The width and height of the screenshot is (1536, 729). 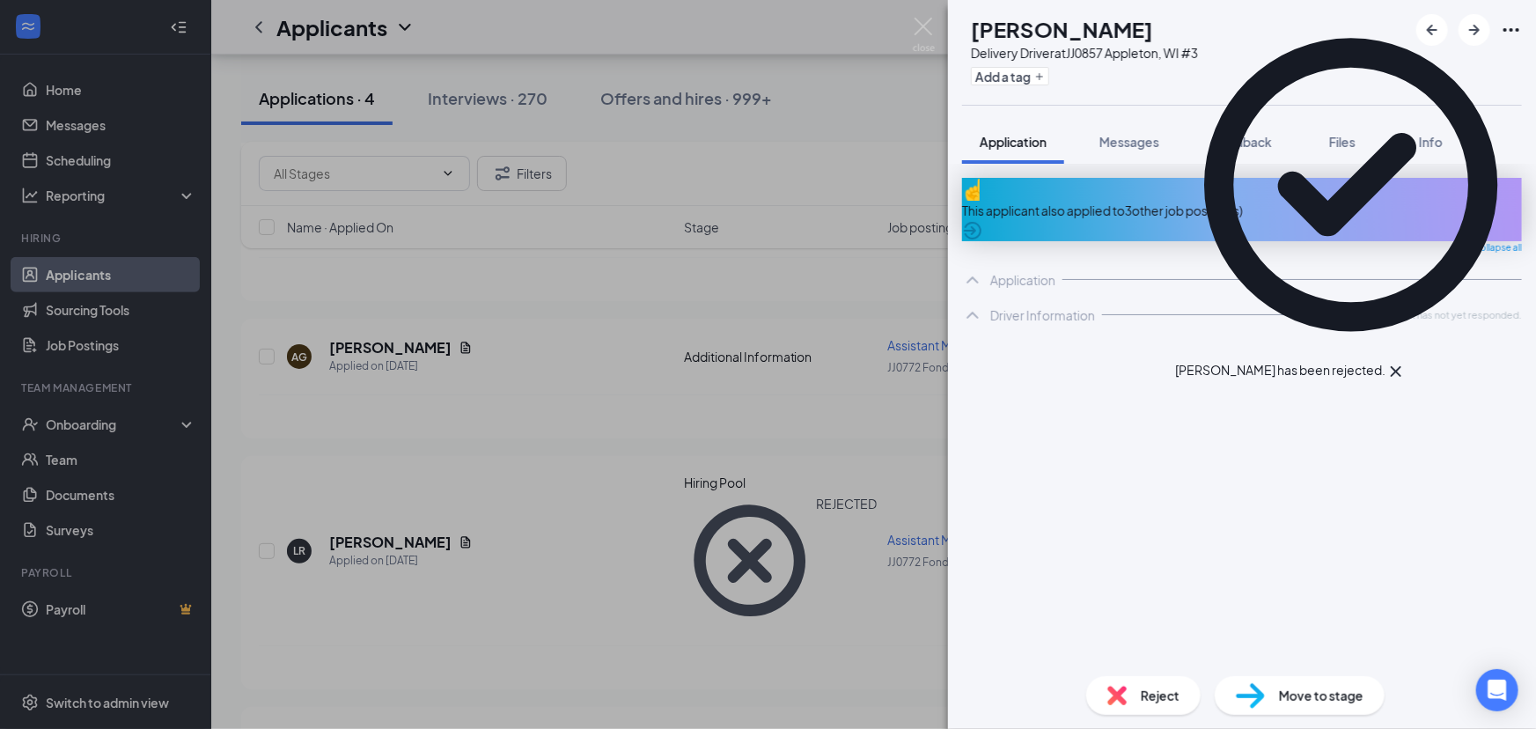 I want to click on div: Delivery Driver at JJ0857 Appleton, WI #3, so click(x=1084, y=53).